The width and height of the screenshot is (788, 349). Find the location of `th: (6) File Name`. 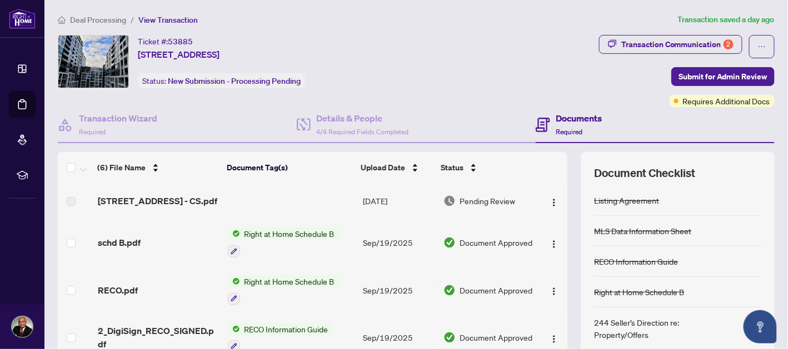

th: (6) File Name is located at coordinates (157, 168).